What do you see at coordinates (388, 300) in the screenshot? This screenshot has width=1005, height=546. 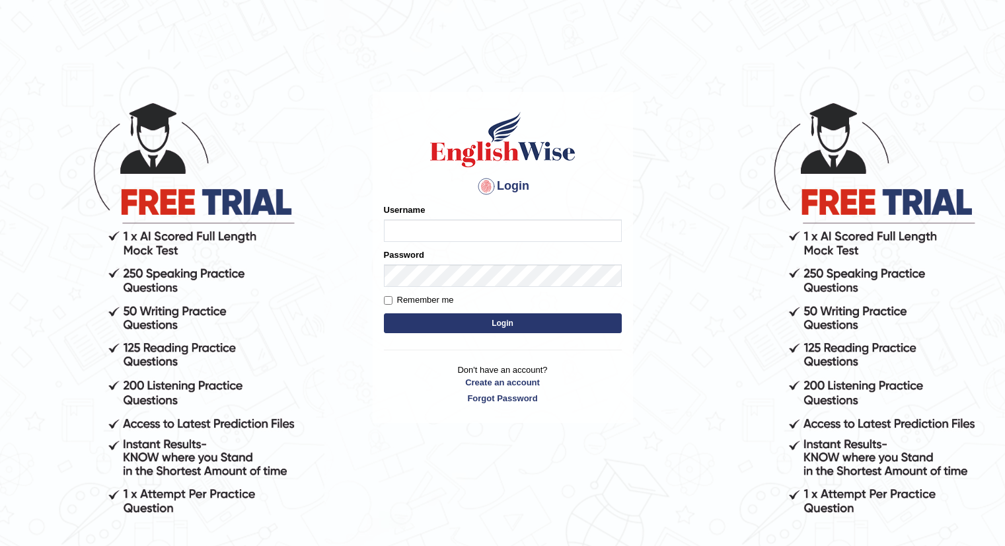 I see `input: Remember me` at bounding box center [388, 300].